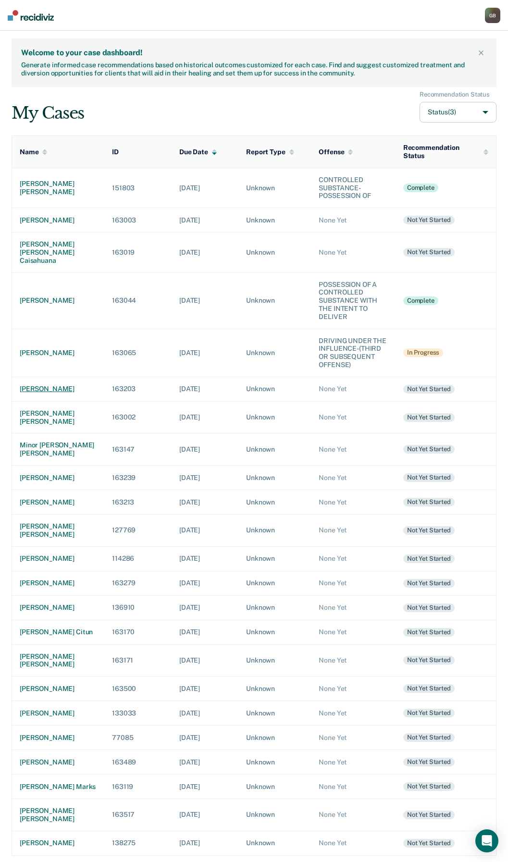 The width and height of the screenshot is (508, 862). I want to click on td: 163119, so click(138, 787).